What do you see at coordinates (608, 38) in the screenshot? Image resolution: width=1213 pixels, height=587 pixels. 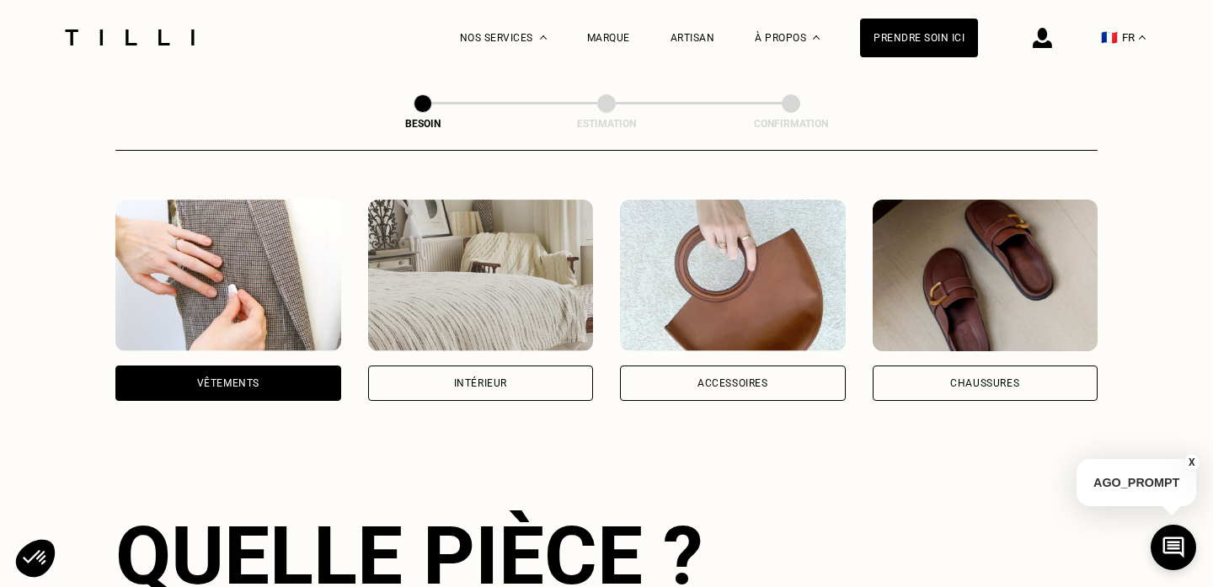 I see `div: Marque` at bounding box center [608, 38].